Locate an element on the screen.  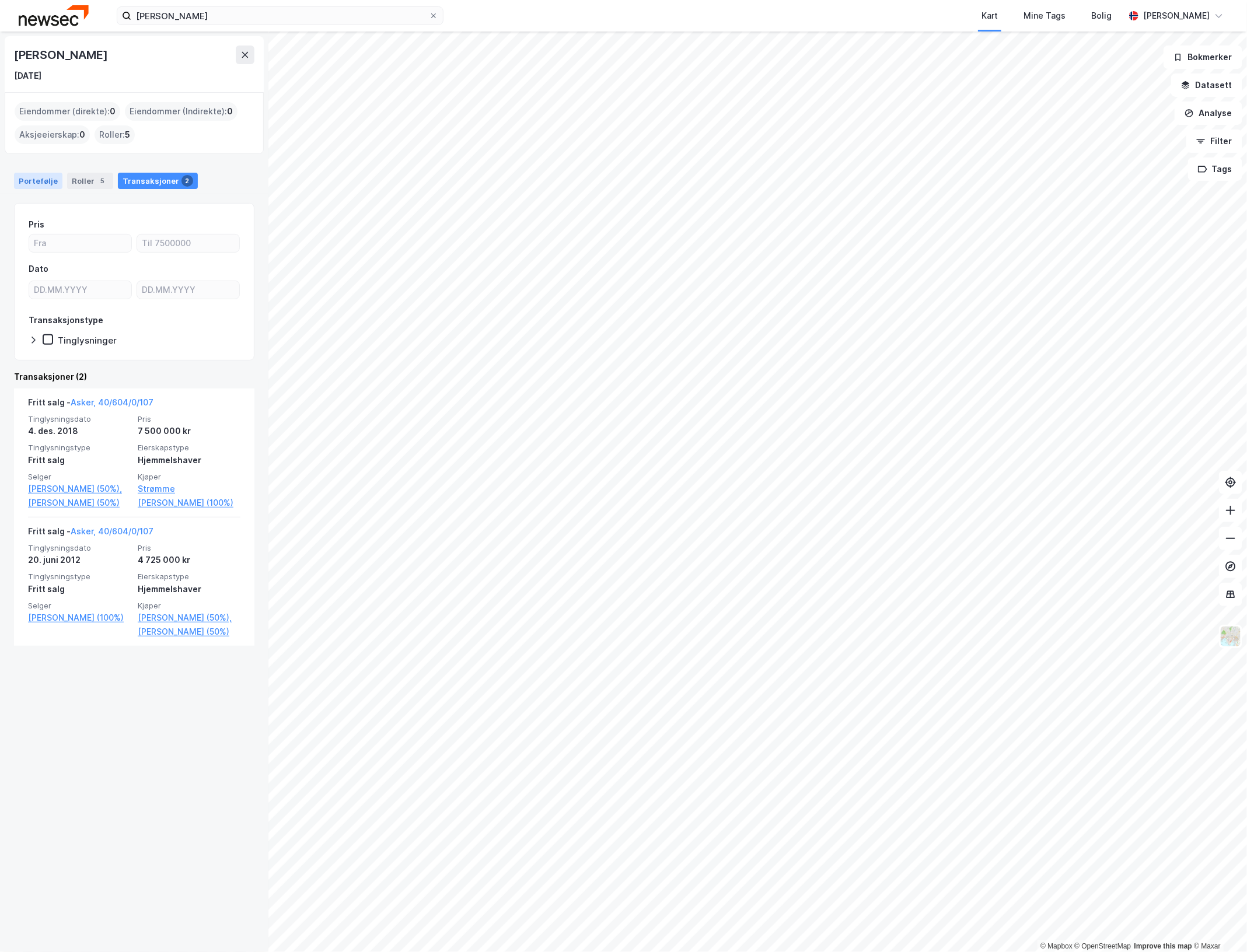
div: 7 500 000 kr is located at coordinates (189, 431).